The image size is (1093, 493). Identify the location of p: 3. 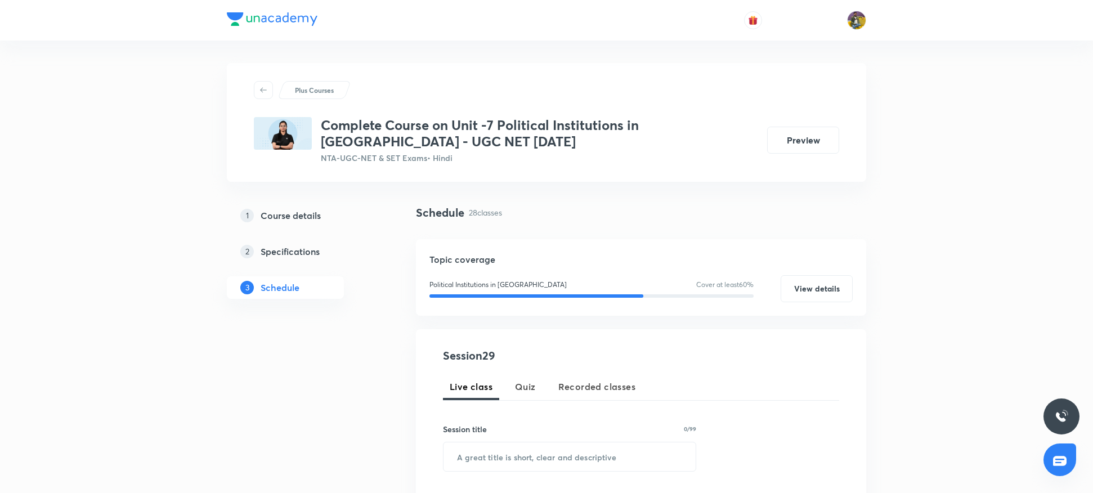
(247, 288).